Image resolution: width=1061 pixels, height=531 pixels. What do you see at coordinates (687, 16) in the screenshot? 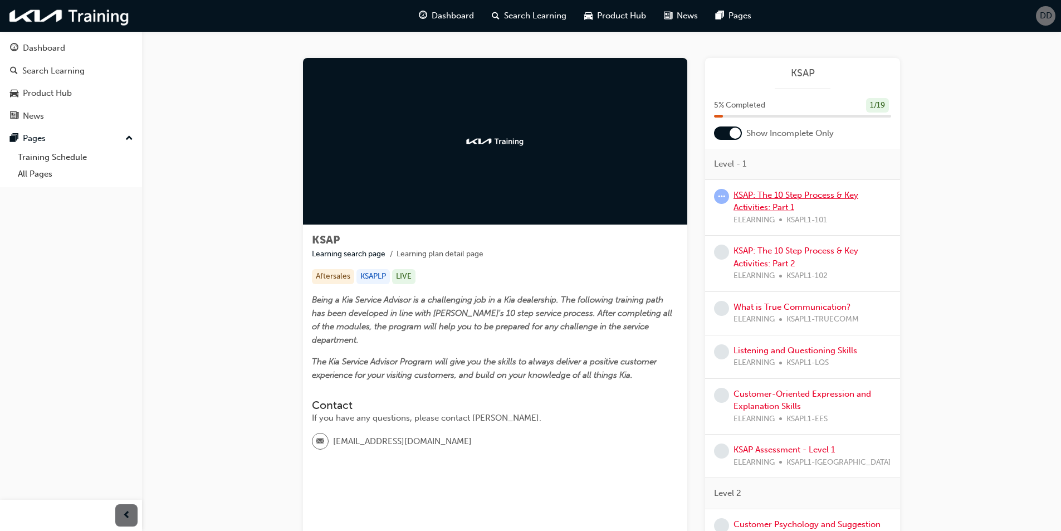
I see `span: News` at bounding box center [687, 16].